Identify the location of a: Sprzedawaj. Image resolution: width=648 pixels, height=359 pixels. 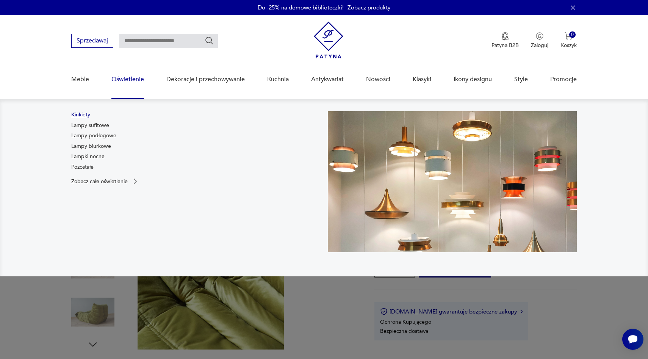
(92, 41).